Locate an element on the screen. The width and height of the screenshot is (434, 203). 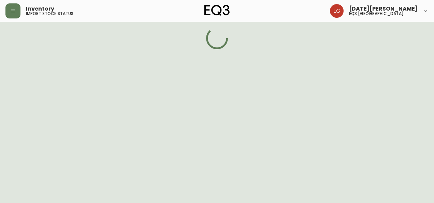
img: 2638f148bab13be18035375ceda1d187 is located at coordinates (336, 11).